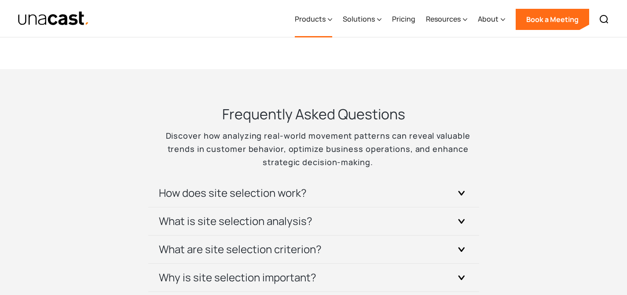  What do you see at coordinates (604, 19) in the screenshot?
I see `img: Search icon` at bounding box center [604, 19].